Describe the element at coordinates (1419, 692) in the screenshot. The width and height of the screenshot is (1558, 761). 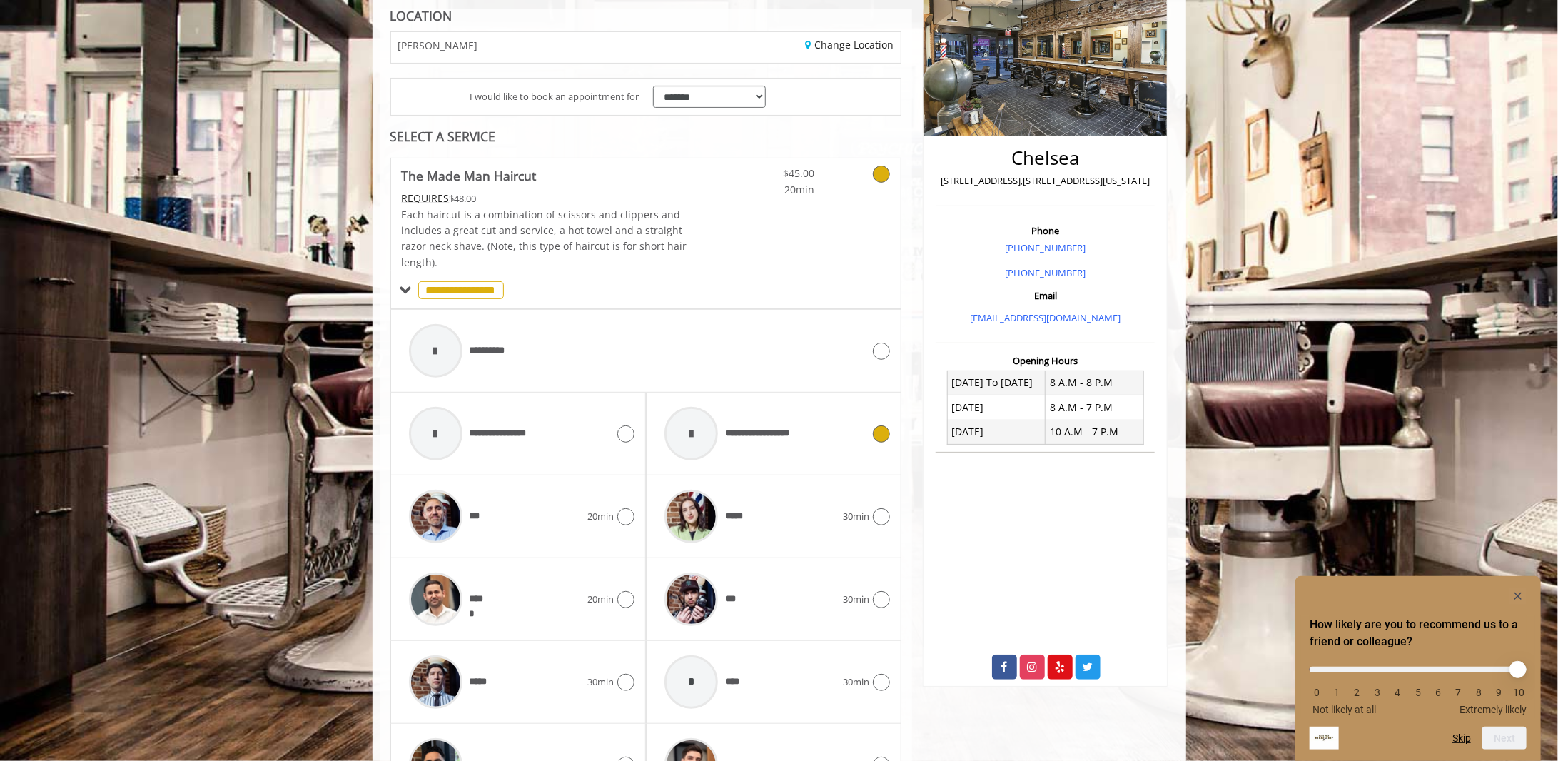
I see `li: 5` at that location.